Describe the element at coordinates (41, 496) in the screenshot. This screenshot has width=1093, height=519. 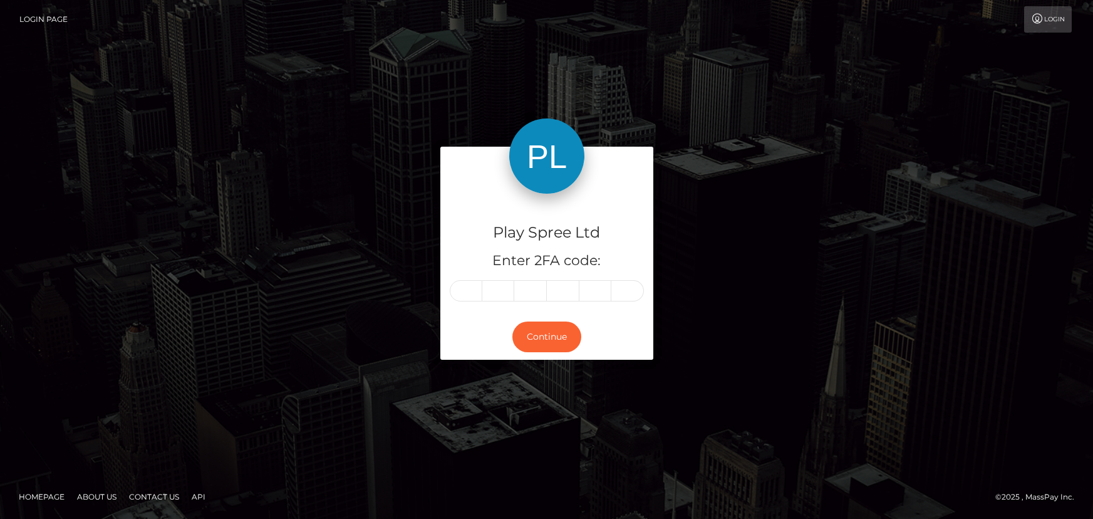
I see `a: Homepage` at that location.